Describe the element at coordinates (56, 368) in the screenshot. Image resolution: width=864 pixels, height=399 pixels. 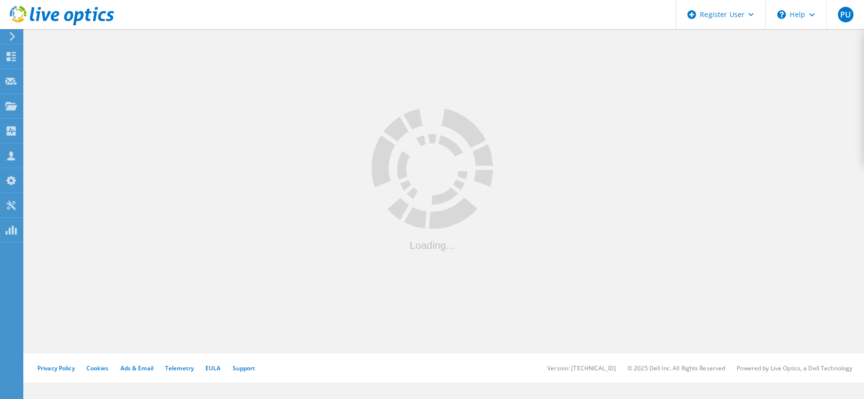
I see `a: Privacy Policy` at that location.